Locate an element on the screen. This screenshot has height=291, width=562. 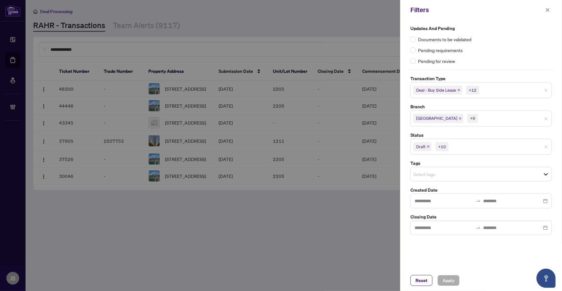
div: +12 is located at coordinates (473, 90).